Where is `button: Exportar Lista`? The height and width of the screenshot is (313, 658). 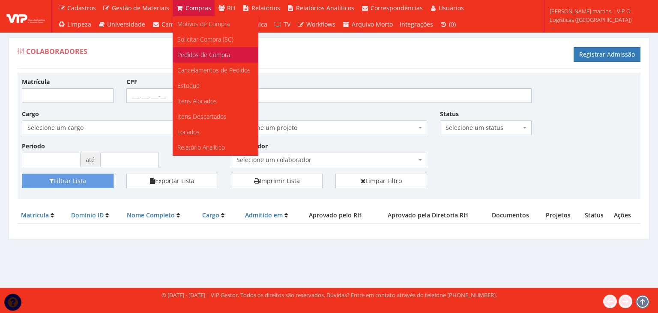
button: Exportar Lista is located at coordinates (172, 181).